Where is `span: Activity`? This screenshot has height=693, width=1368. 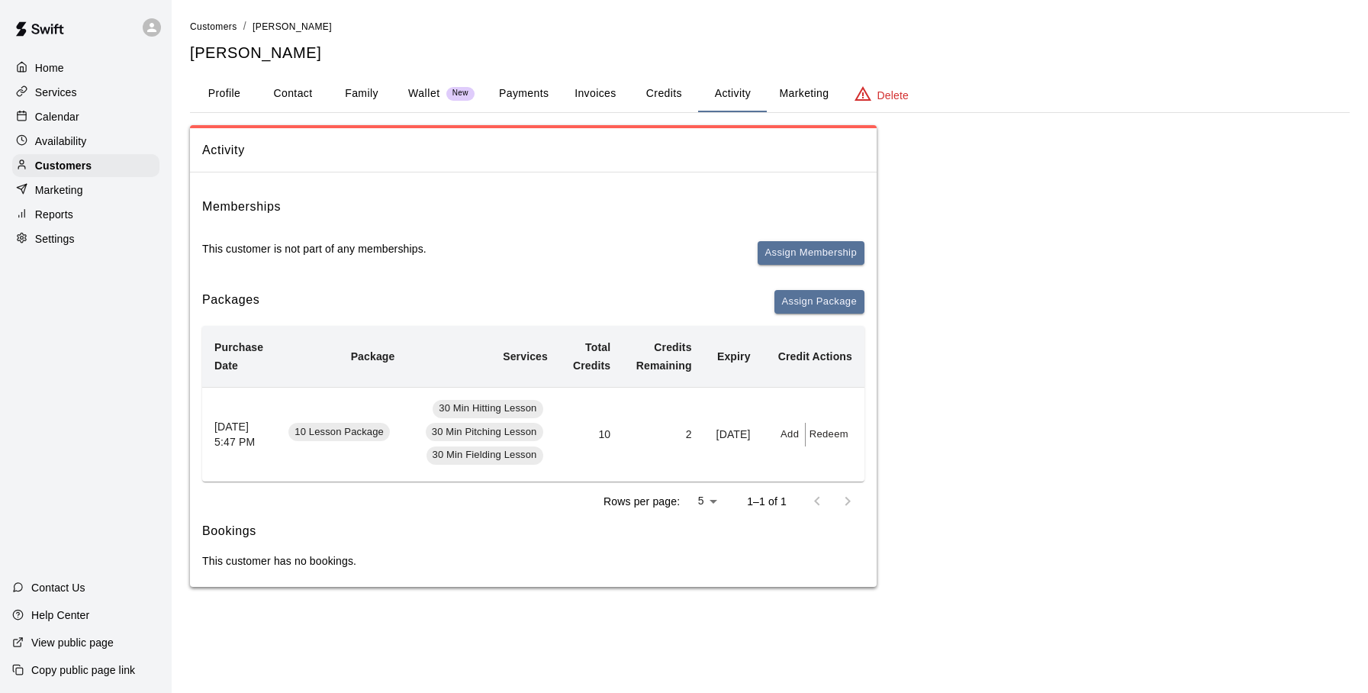 span: Activity is located at coordinates (533, 150).